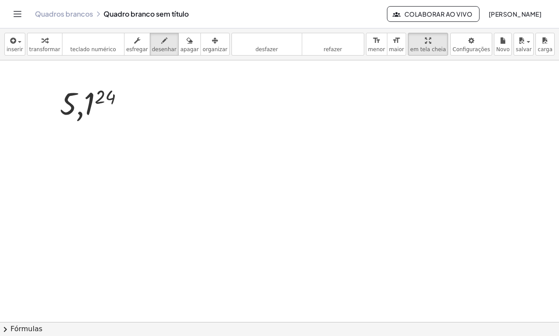  I want to click on span: carga, so click(545, 49).